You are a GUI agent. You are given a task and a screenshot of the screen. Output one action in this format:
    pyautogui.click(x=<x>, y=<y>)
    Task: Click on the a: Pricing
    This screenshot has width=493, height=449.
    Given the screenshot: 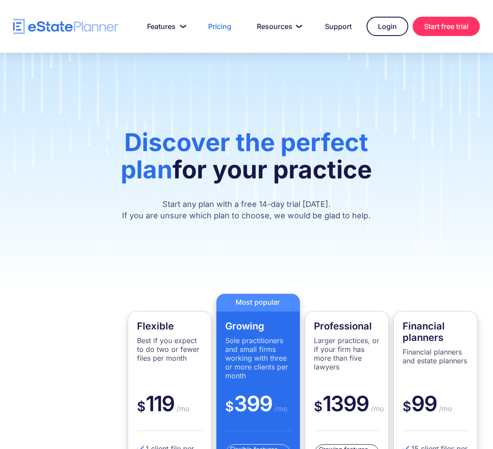 What is the action you would take?
    pyautogui.click(x=220, y=26)
    